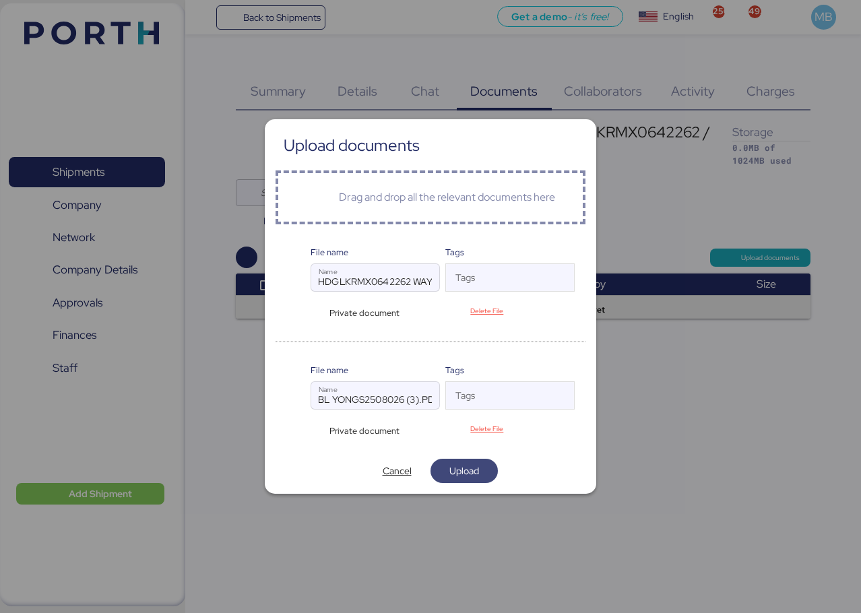 This screenshot has height=613, width=861. I want to click on button: Upload, so click(464, 471).